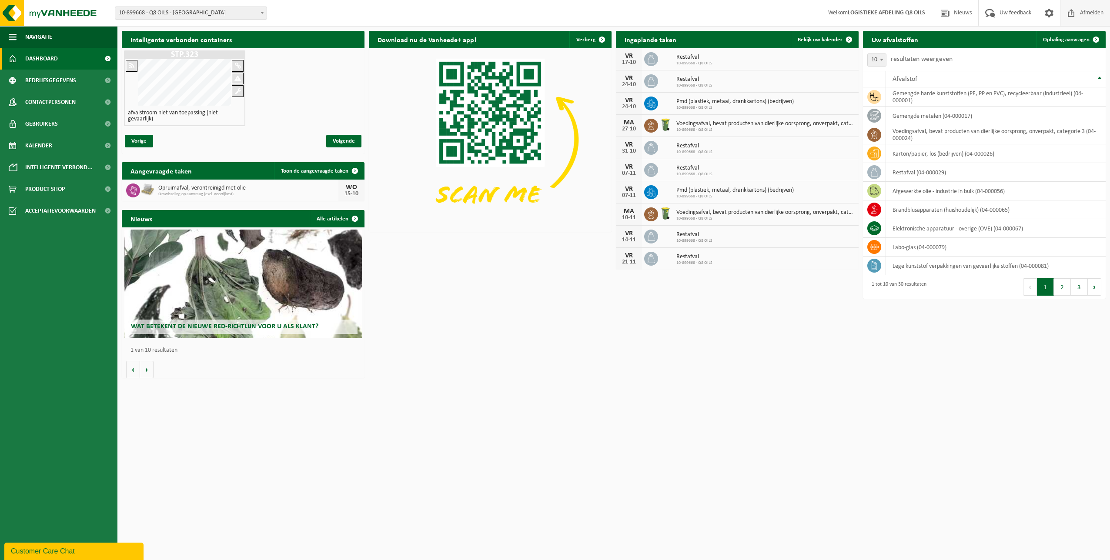  I want to click on h2: Aangevraagde taken, so click(161, 170).